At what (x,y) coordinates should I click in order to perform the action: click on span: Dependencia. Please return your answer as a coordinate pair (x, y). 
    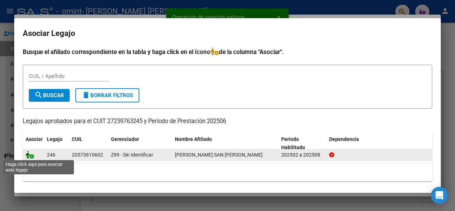
    Looking at the image, I should click on (344, 139).